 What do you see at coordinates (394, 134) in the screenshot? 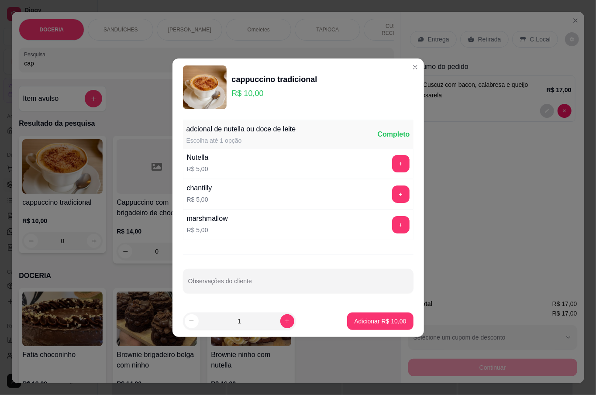
I see `div: Completo` at bounding box center [394, 134].